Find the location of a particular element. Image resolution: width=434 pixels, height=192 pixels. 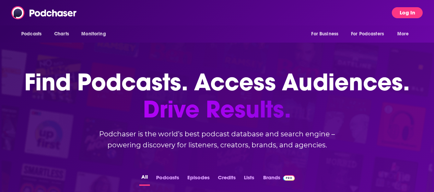

span: For Business is located at coordinates (324, 34).